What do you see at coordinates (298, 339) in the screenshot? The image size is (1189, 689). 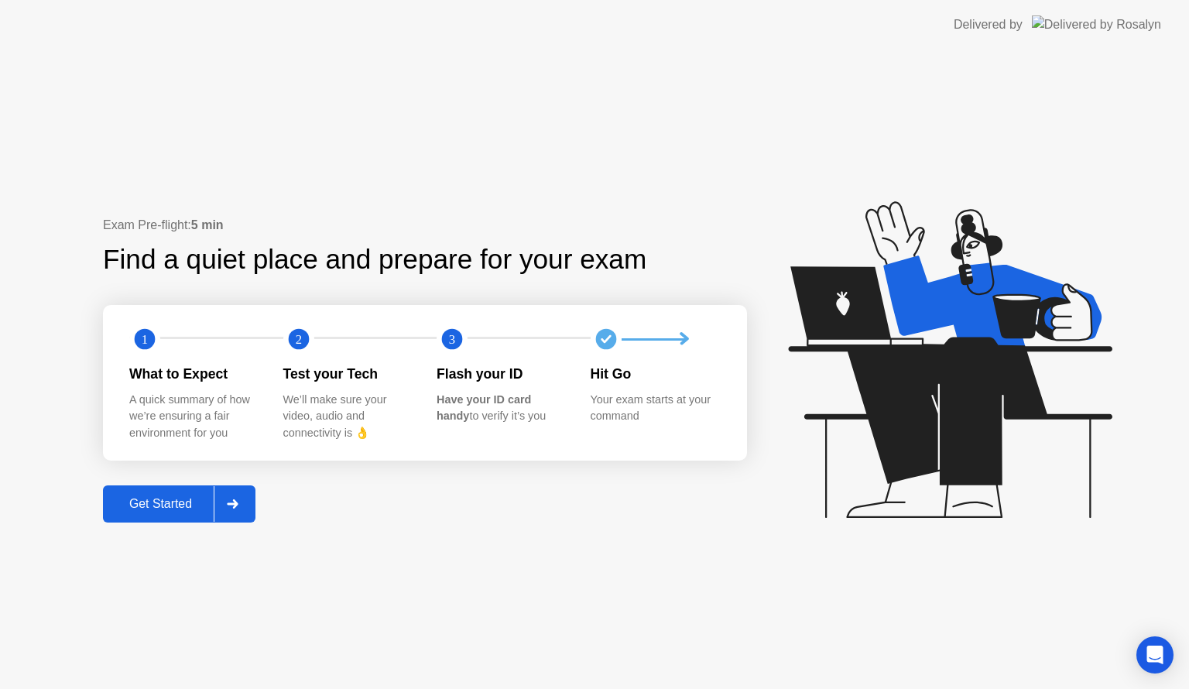 I see `text: 2` at bounding box center [298, 339].